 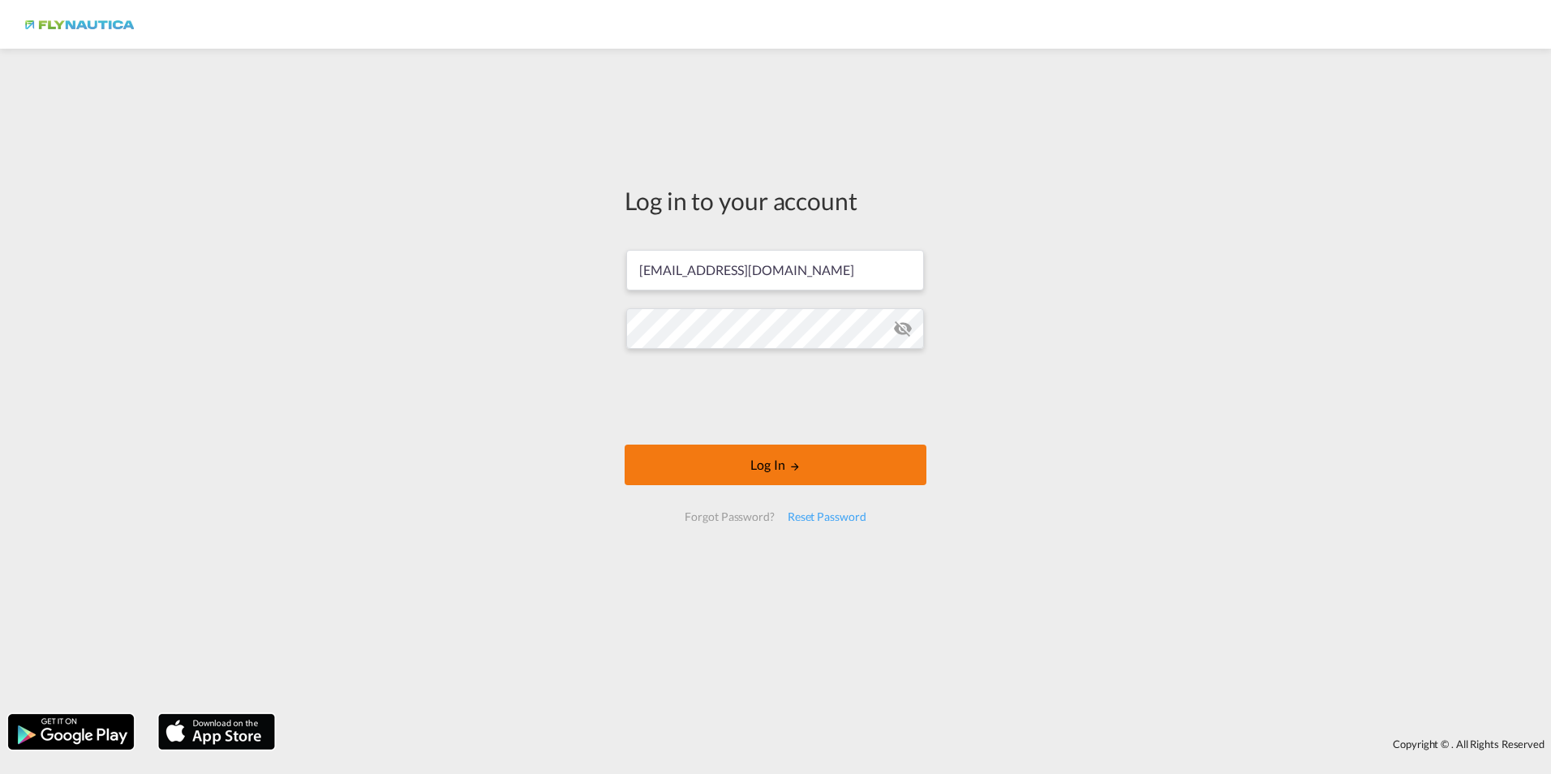 What do you see at coordinates (217, 732) in the screenshot?
I see `img: apple.png` at bounding box center [217, 732].